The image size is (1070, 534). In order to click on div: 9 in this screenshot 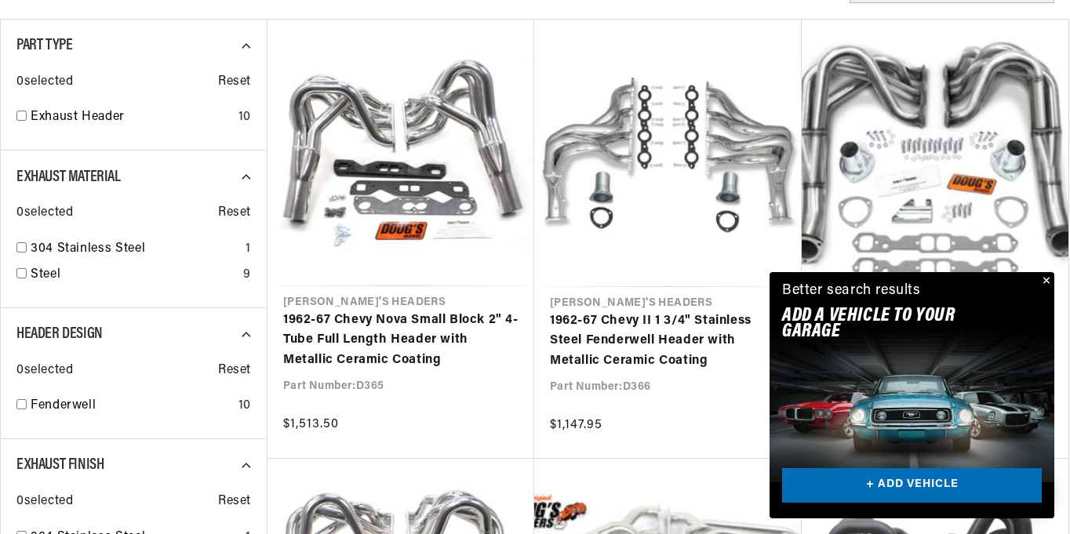, I will do `click(247, 275)`.